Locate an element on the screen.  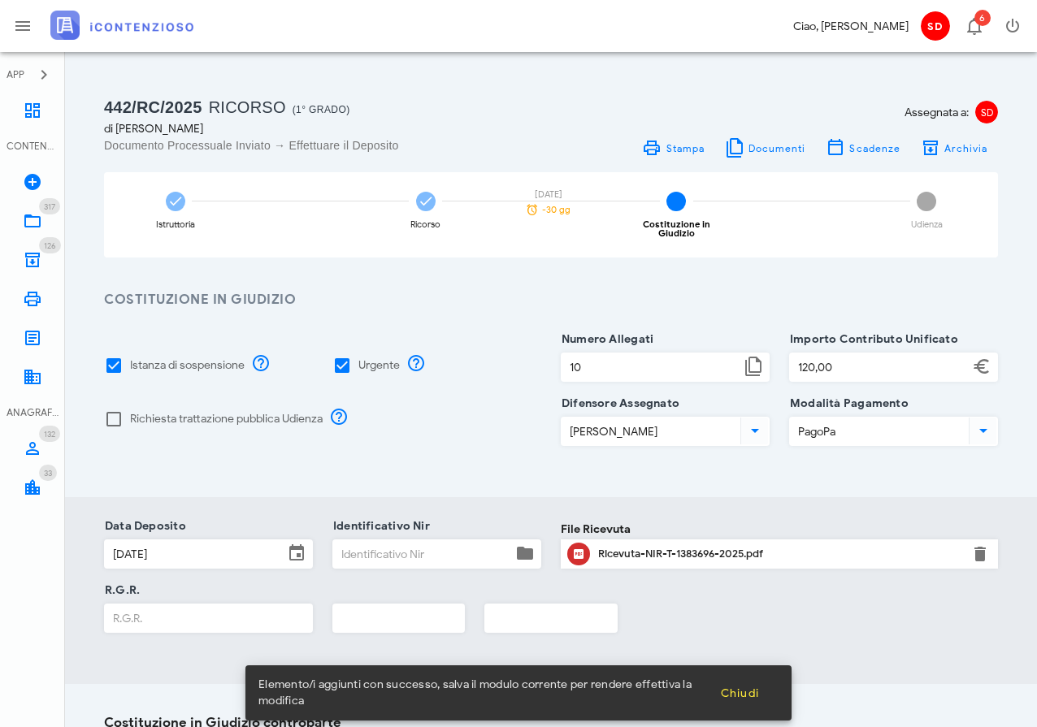
button: Distintivo is located at coordinates (973, 26).